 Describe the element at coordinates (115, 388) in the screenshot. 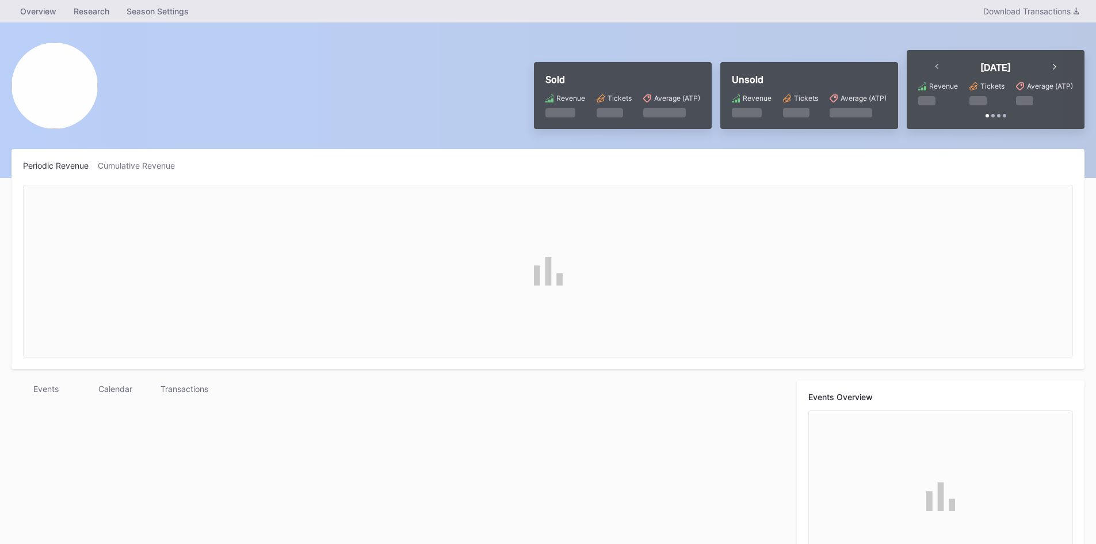

I see `div: Calendar` at that location.